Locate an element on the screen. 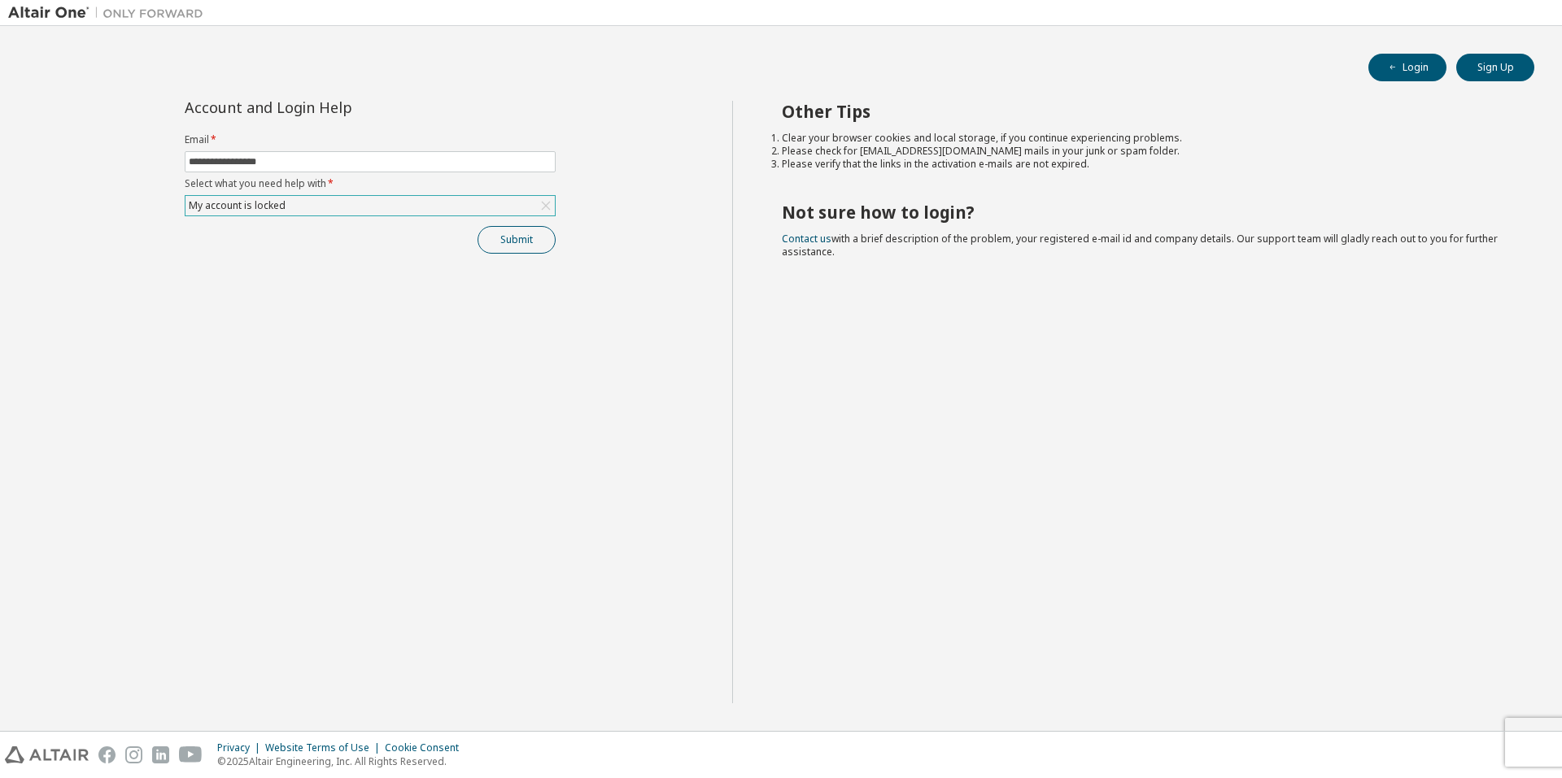  button: Login is located at coordinates (1407, 68).